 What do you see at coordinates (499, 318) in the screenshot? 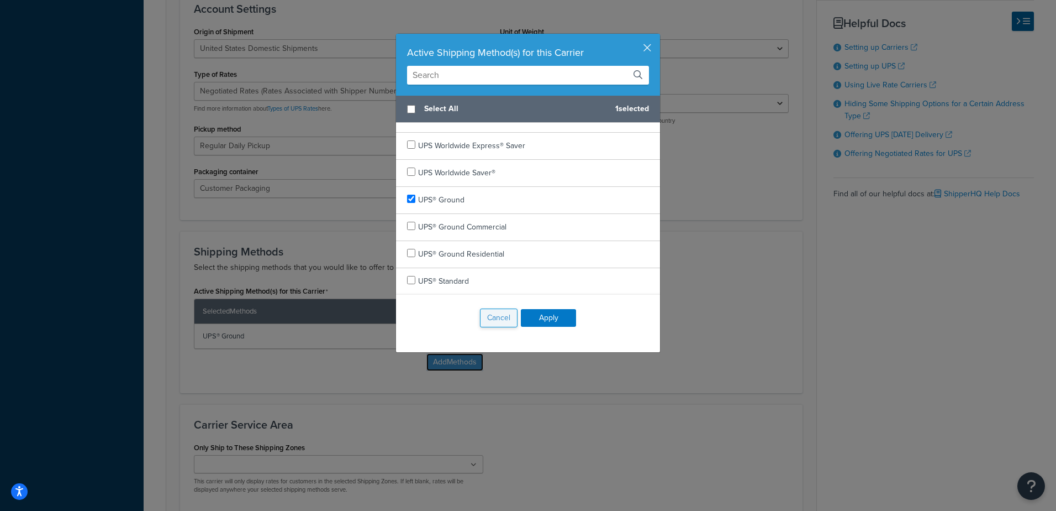
I see `button: Cancel` at bounding box center [499, 318].